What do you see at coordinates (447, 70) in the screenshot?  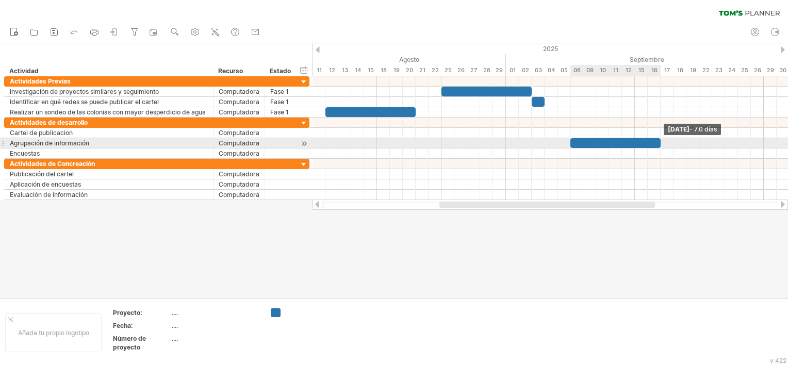 I see `div: Monday, 25 August 2025` at bounding box center [447, 70].